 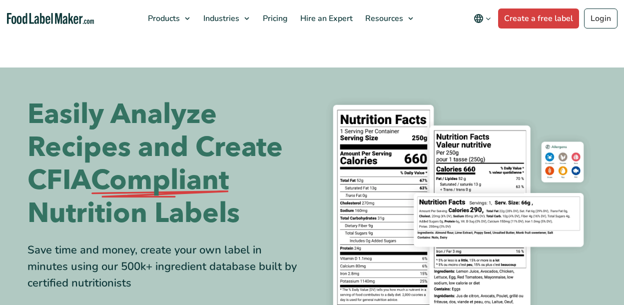 What do you see at coordinates (482, 18) in the screenshot?
I see `button: Change language` at bounding box center [482, 18].